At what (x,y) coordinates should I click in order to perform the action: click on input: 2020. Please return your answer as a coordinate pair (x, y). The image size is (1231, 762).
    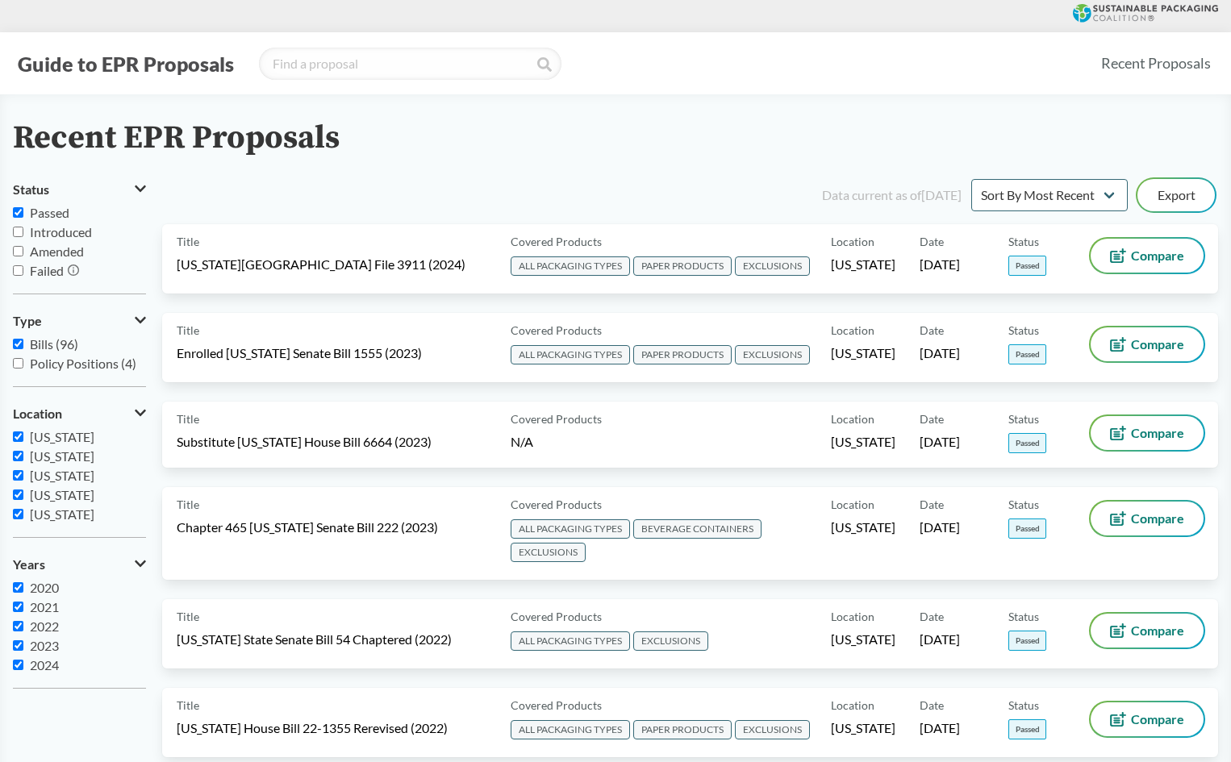
    Looking at the image, I should click on (18, 587).